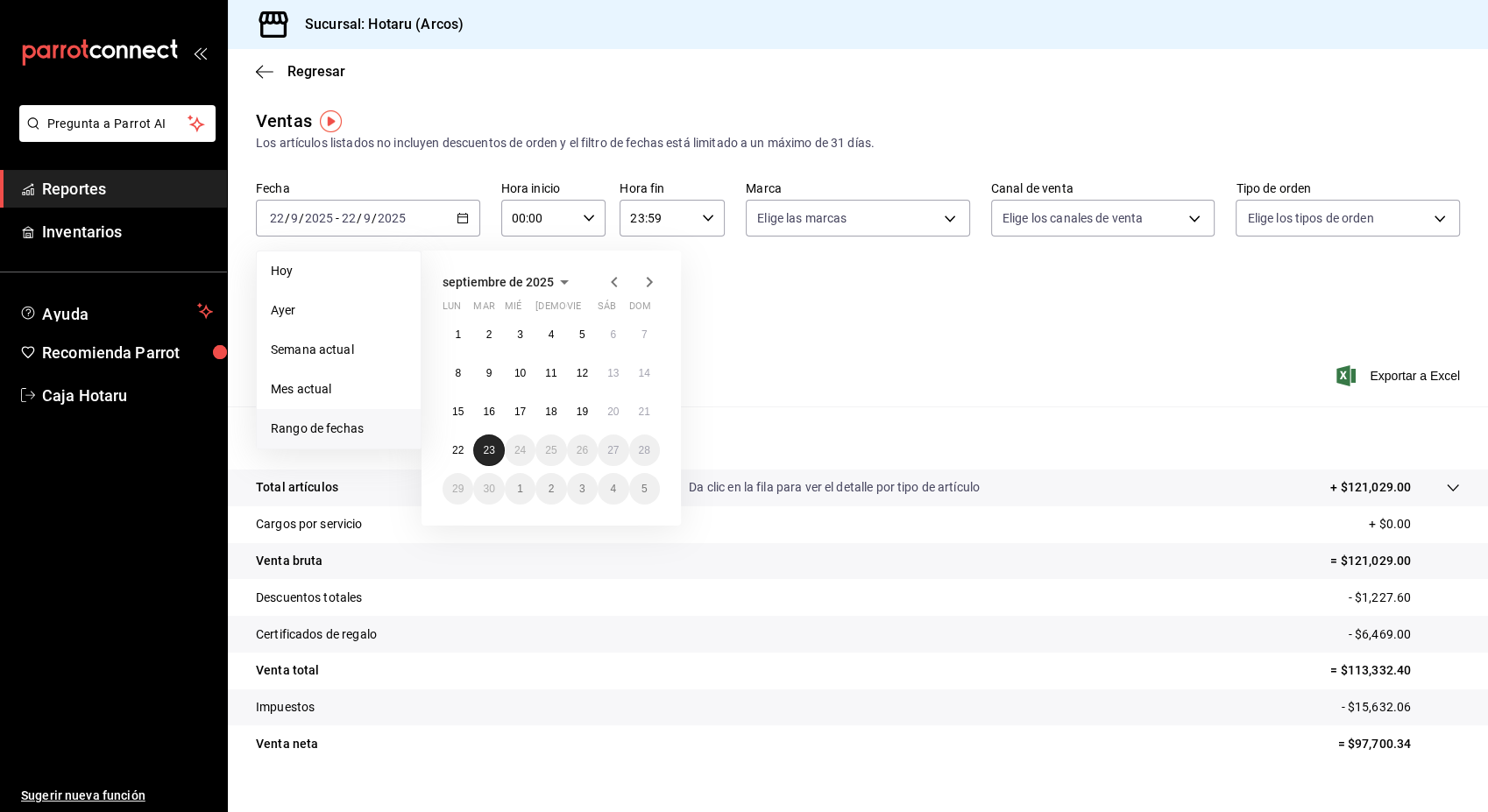  Describe the element at coordinates (488, 488) in the screenshot. I see `button: 30 de septiembre de 2025` at that location.